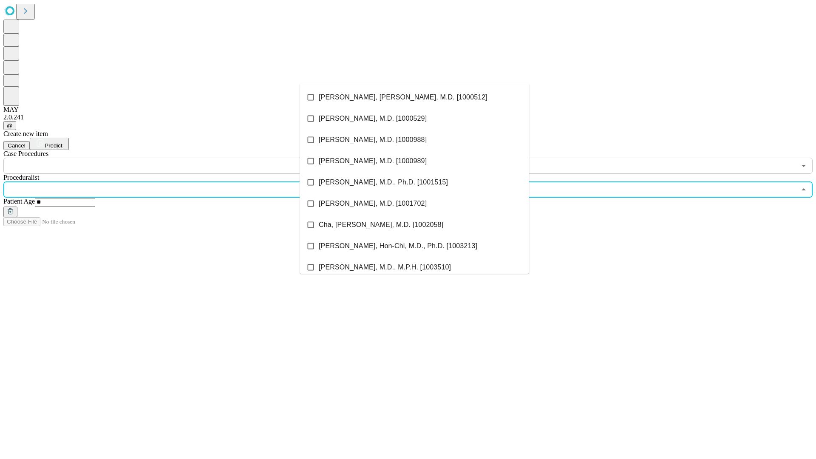  Describe the element at coordinates (49, 144) in the screenshot. I see `button: Predict` at that location.